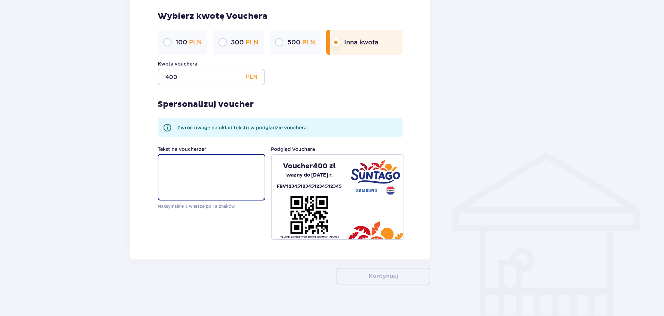  What do you see at coordinates (244, 42) in the screenshot?
I see `p: 300` at bounding box center [244, 42].